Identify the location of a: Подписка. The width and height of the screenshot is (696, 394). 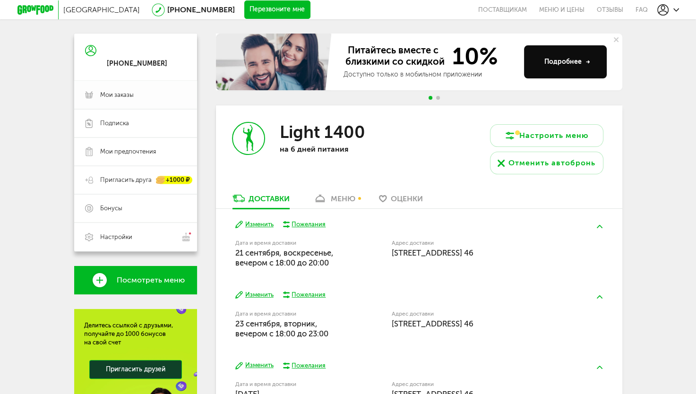
(136, 123).